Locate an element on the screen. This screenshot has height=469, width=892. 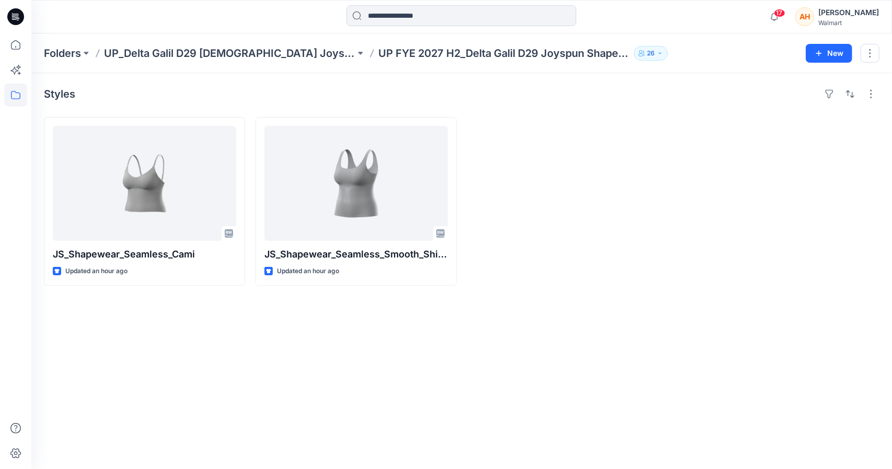
a: Folders is located at coordinates (62, 53).